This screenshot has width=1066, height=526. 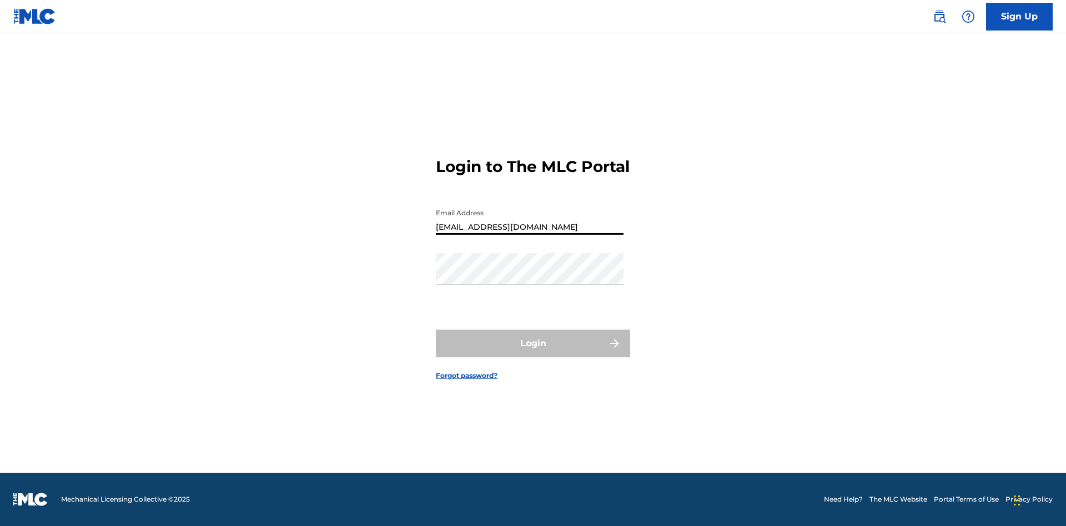 I want to click on div: Help, so click(x=968, y=17).